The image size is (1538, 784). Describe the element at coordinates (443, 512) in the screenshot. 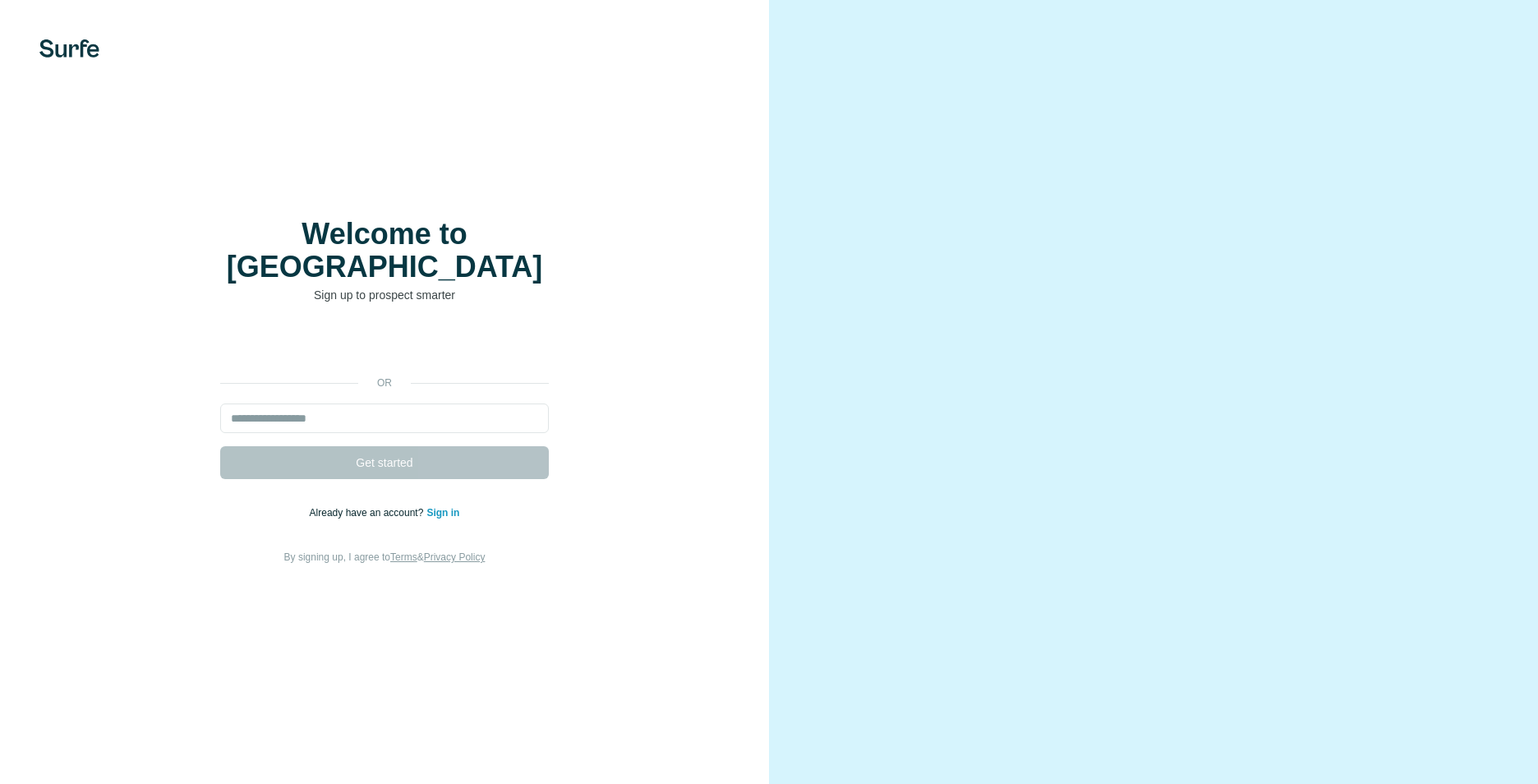

I see `a: Sign in` at that location.